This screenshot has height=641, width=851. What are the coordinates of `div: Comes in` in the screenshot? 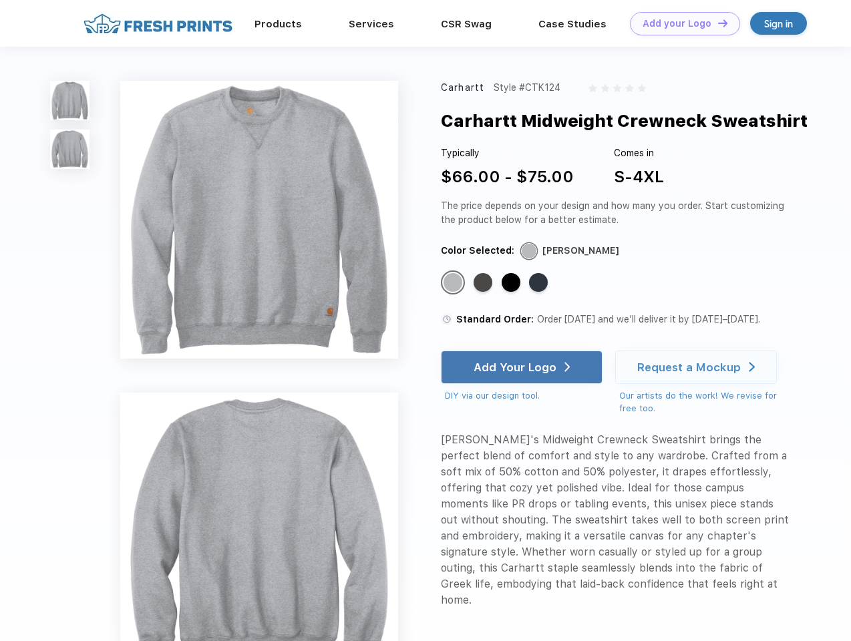 It's located at (638, 153).